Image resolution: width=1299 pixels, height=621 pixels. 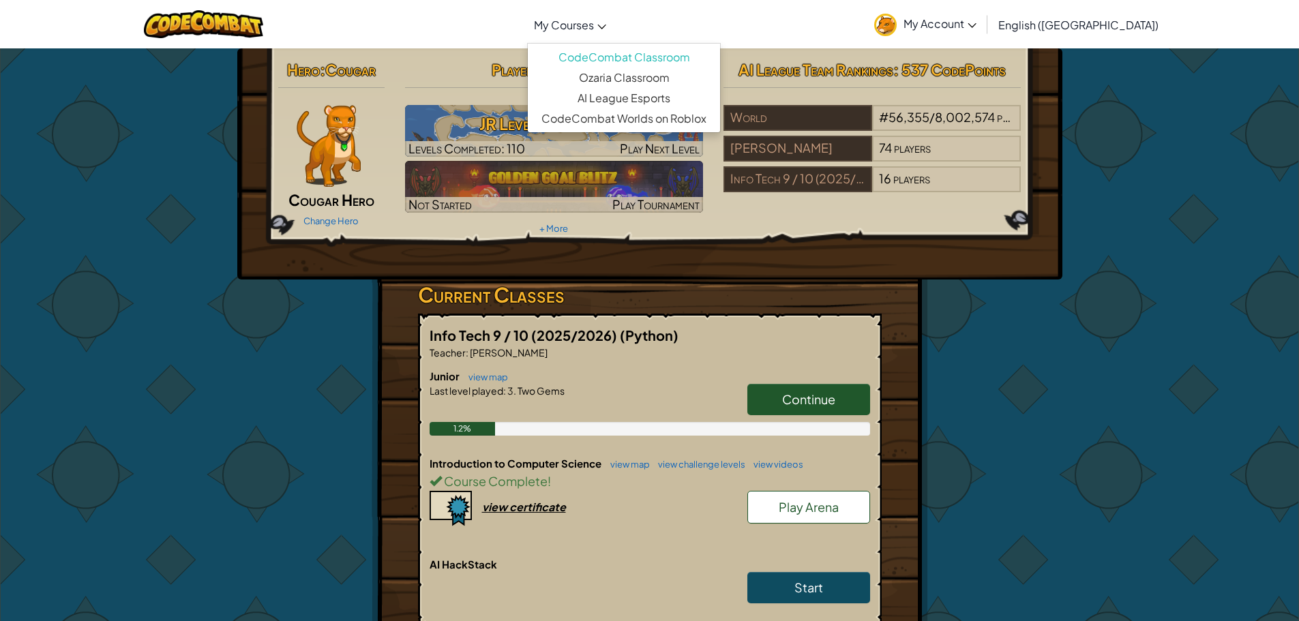 What do you see at coordinates (511, 391) in the screenshot?
I see `span: 3.` at bounding box center [511, 391].